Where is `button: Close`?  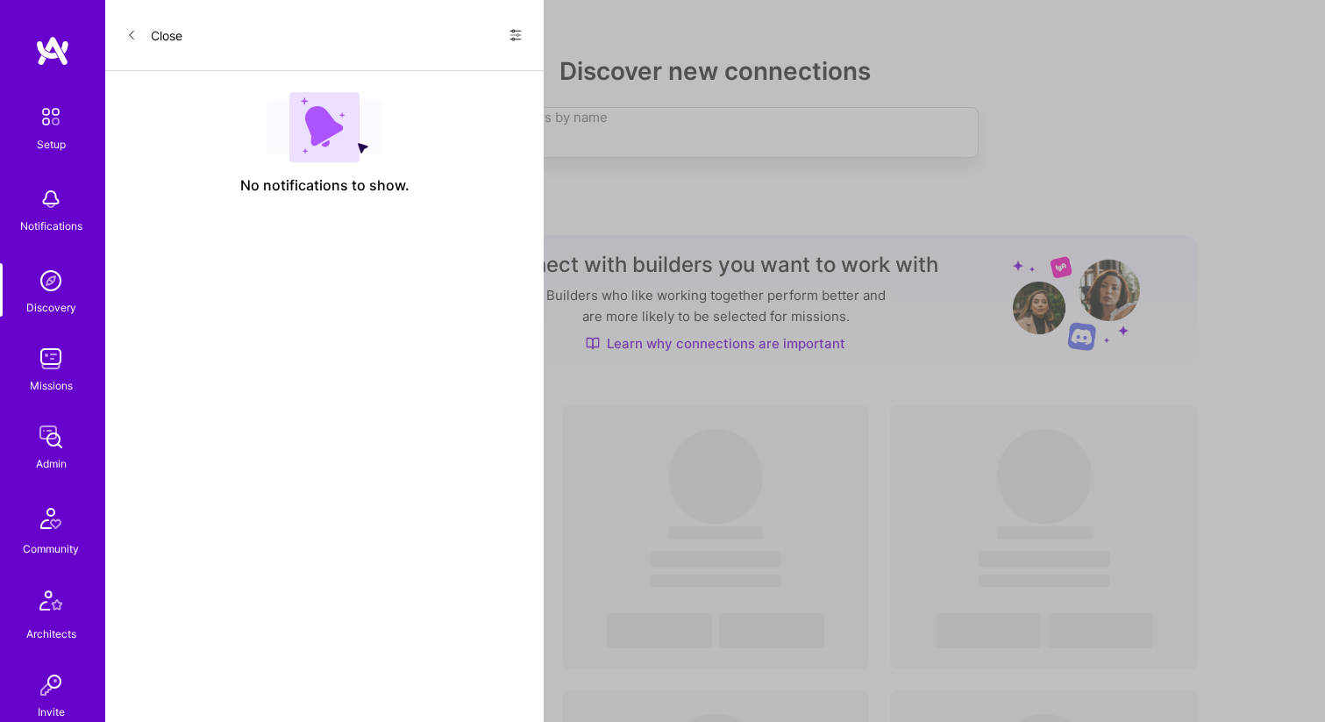
button: Close is located at coordinates (154, 35).